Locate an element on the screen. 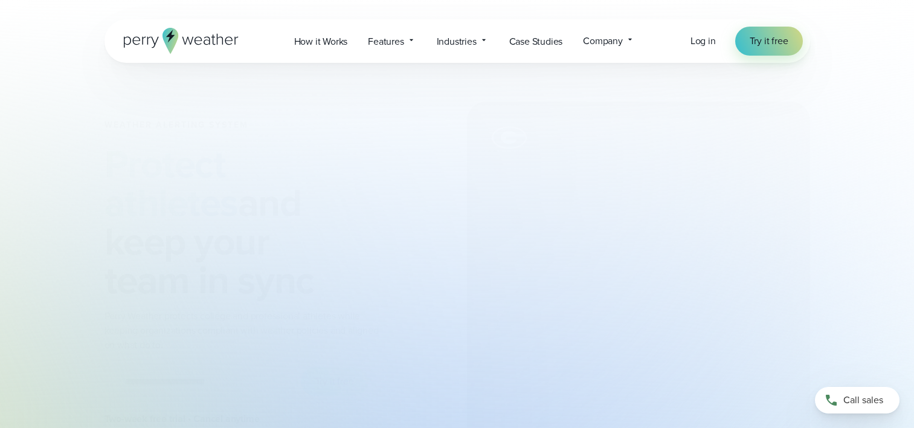  span: Log in is located at coordinates (703, 40).